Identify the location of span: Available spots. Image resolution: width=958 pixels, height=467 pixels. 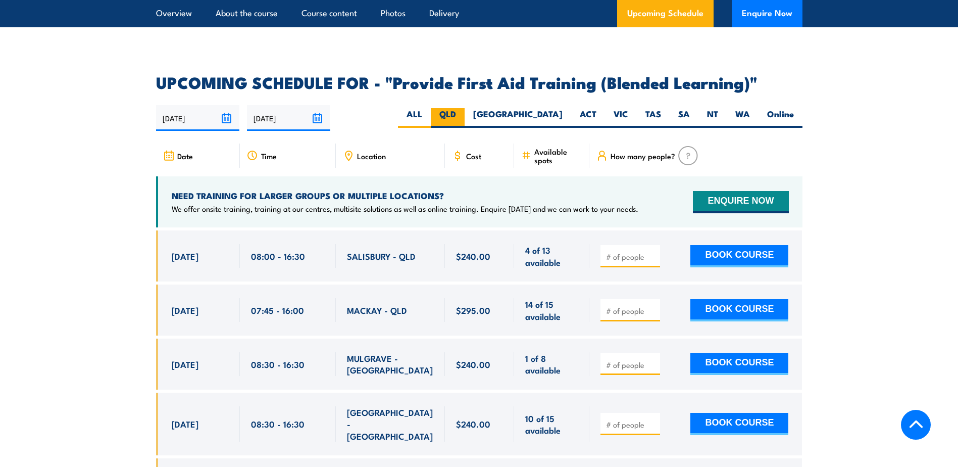
(558, 156).